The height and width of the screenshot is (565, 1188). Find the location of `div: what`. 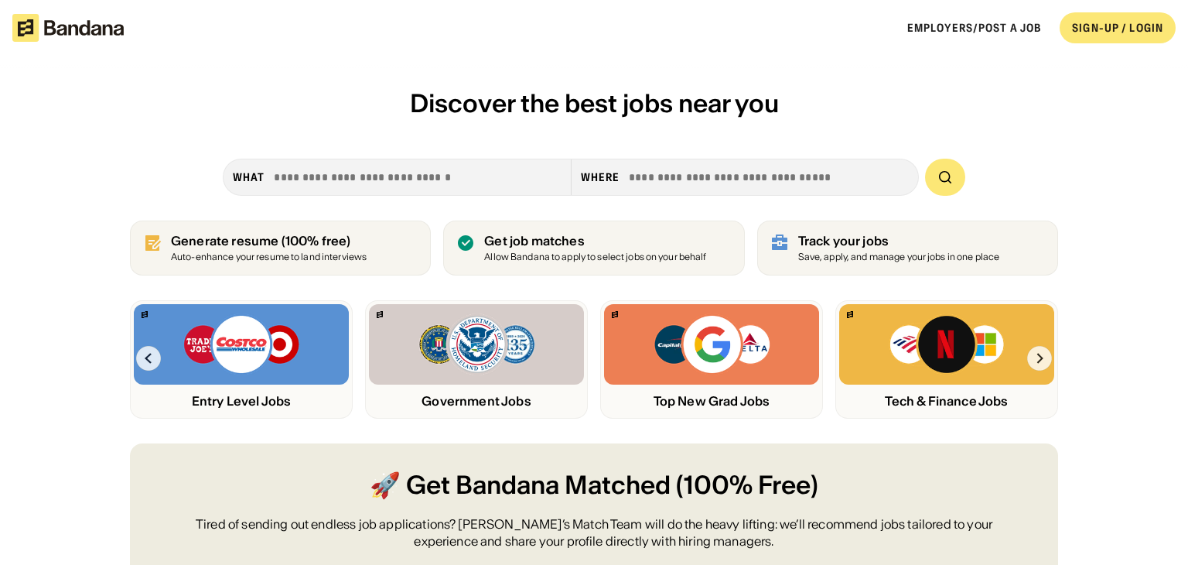

div: what is located at coordinates (248, 177).